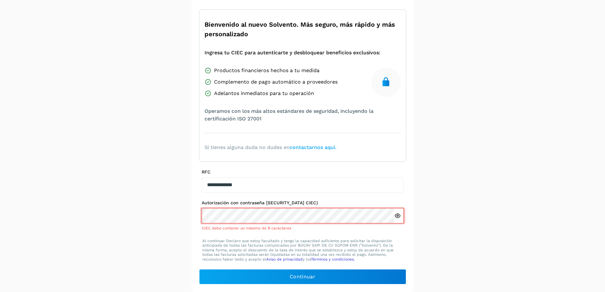  Describe the element at coordinates (284, 259) in the screenshot. I see `a: Aviso de privacidad` at that location.